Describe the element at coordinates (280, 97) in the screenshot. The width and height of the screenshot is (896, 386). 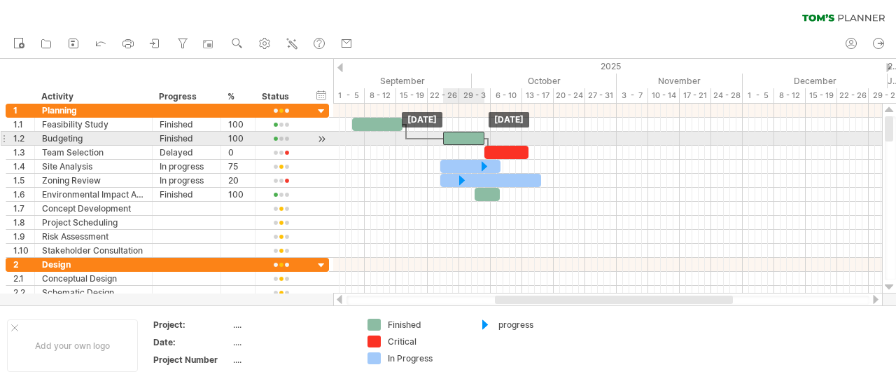
I see `div: Status` at that location.